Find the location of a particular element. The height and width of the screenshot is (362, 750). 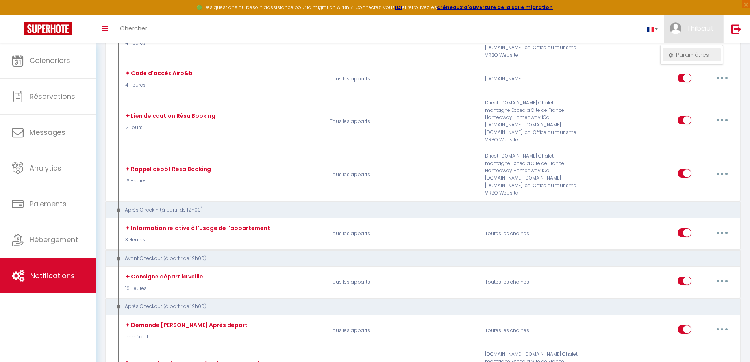

strong: créneaux d'ouverture de la salle migration is located at coordinates (495, 7).